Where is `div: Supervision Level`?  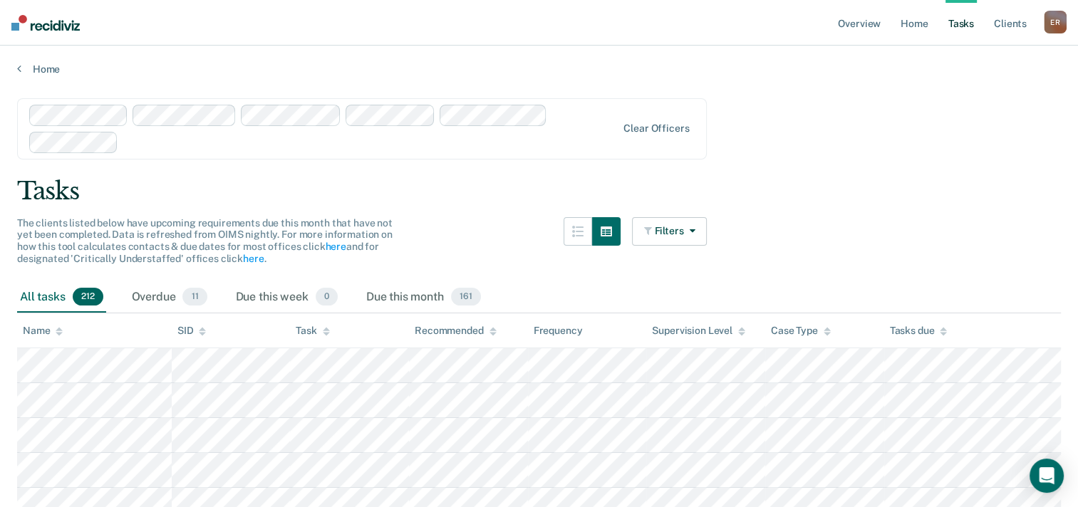 div: Supervision Level is located at coordinates (698, 331).